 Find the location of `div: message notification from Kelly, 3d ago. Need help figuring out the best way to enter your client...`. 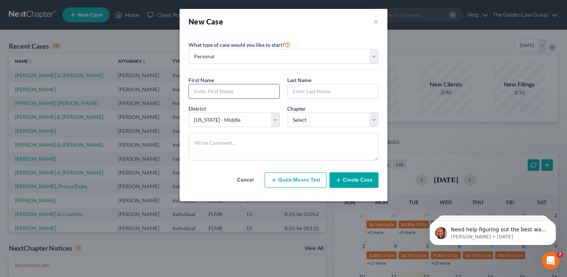

div: message notification from Kelly, 3d ago. Need help figuring out the best way to enter your client... is located at coordinates (74, 28).